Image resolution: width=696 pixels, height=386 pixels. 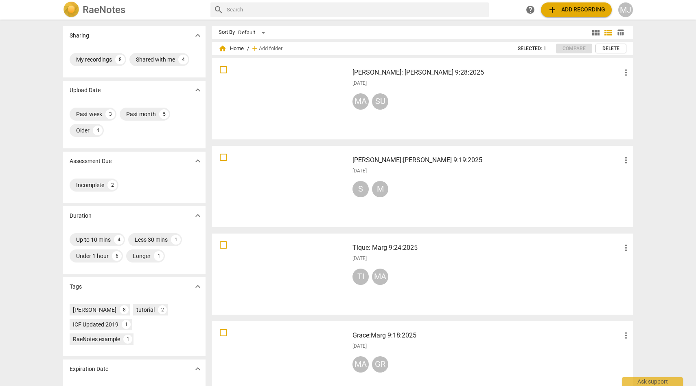 What do you see at coordinates (608, 33) in the screenshot?
I see `span: view_list` at bounding box center [608, 33].